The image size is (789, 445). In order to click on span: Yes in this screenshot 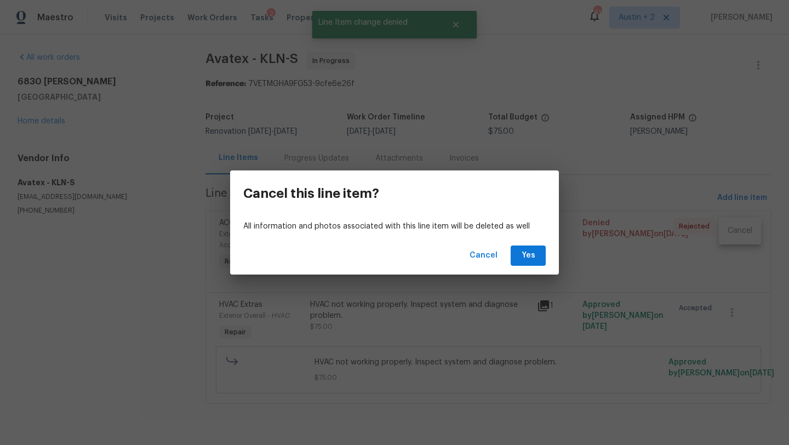, I will do `click(528, 255)`.